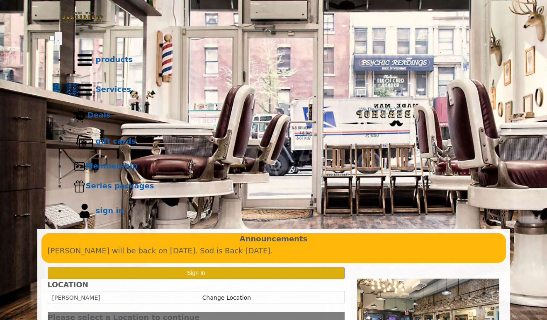  I want to click on input: menu toggle, so click(52, 38).